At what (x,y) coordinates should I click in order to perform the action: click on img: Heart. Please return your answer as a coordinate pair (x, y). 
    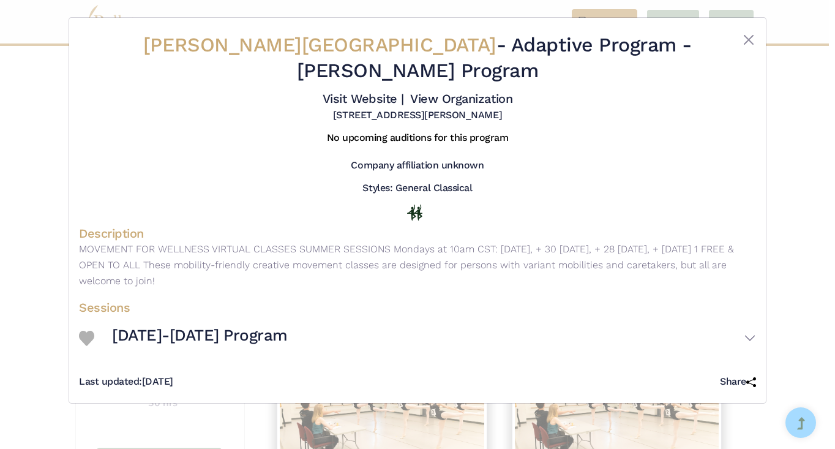
    Looking at the image, I should click on (86, 338).